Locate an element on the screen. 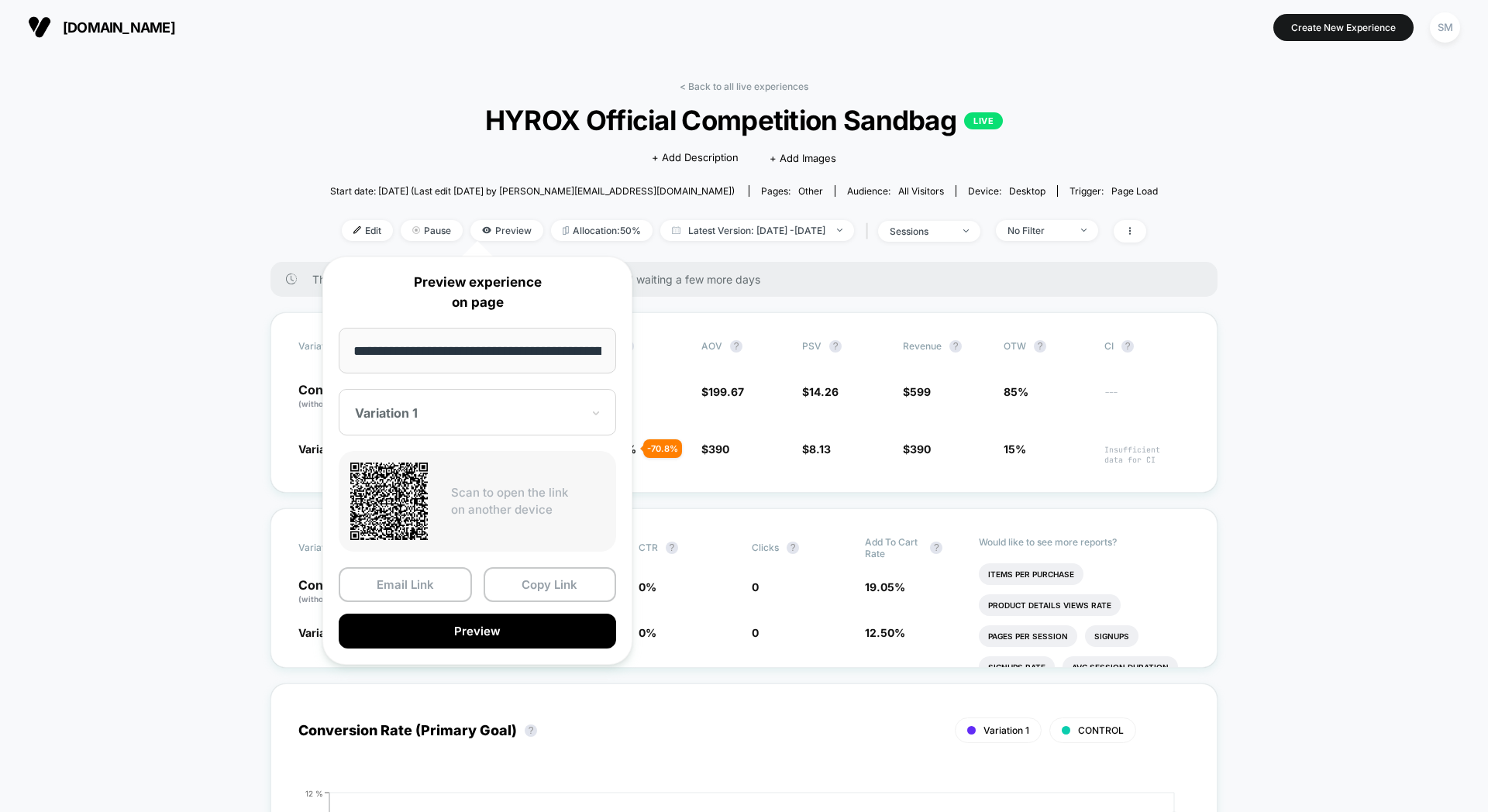  a: < Back to all live experiences is located at coordinates (744, 86).